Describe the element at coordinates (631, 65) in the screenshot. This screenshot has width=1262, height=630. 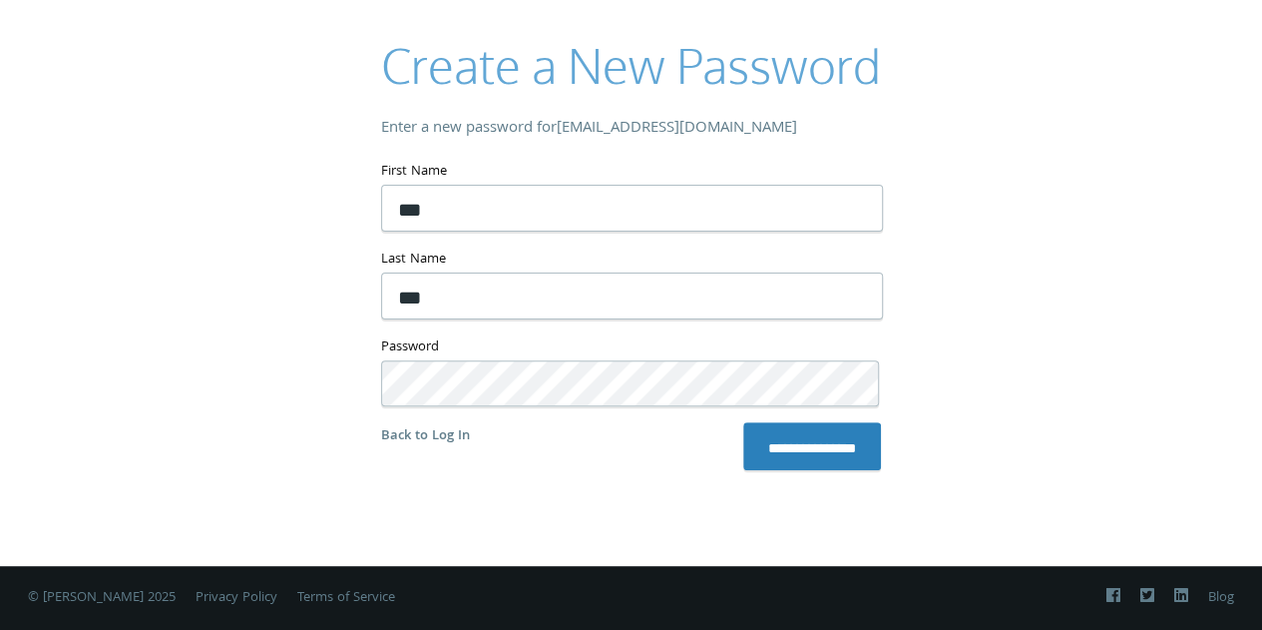
I see `h2: Create a New Password` at that location.